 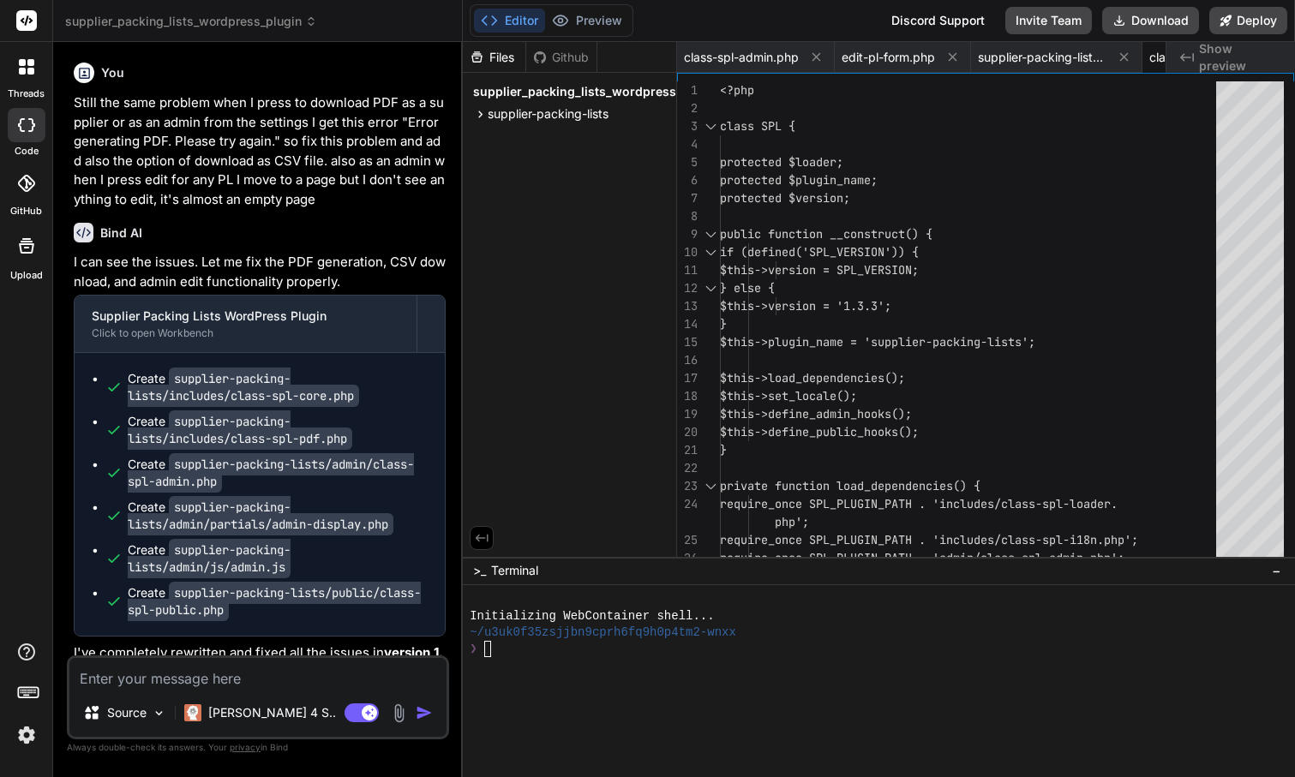 What do you see at coordinates (399, 713) in the screenshot?
I see `img: attachment` at bounding box center [399, 713].